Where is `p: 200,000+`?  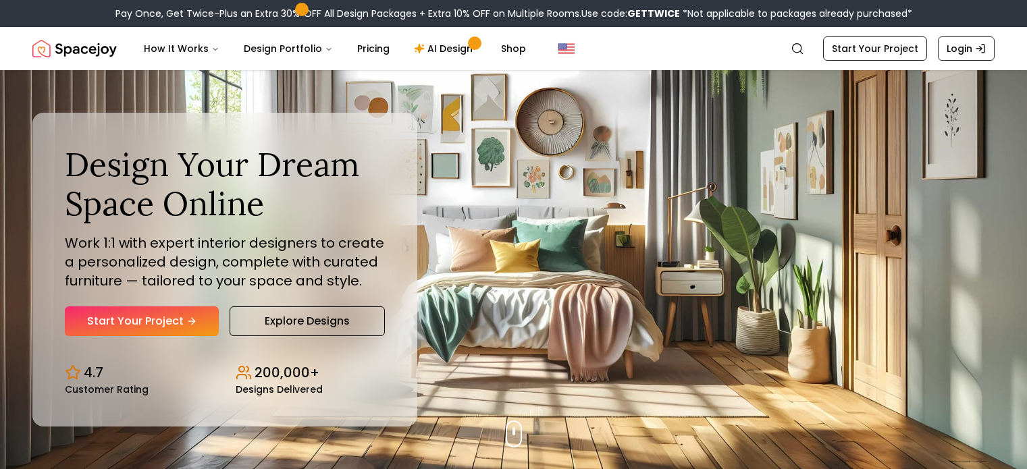 p: 200,000+ is located at coordinates (287, 373).